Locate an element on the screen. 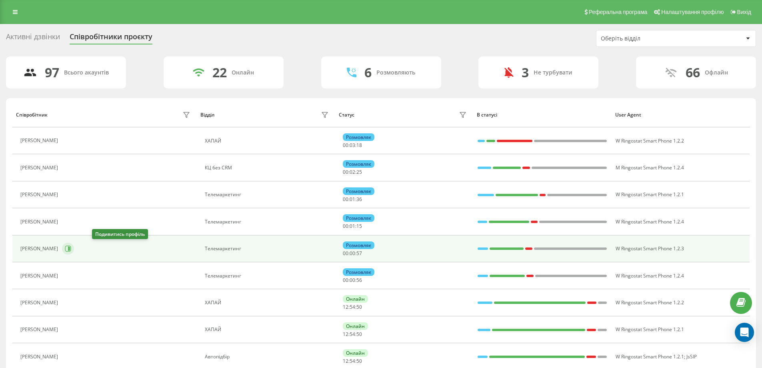 This screenshot has height=368, width=762. div: Статус is located at coordinates (346, 115).